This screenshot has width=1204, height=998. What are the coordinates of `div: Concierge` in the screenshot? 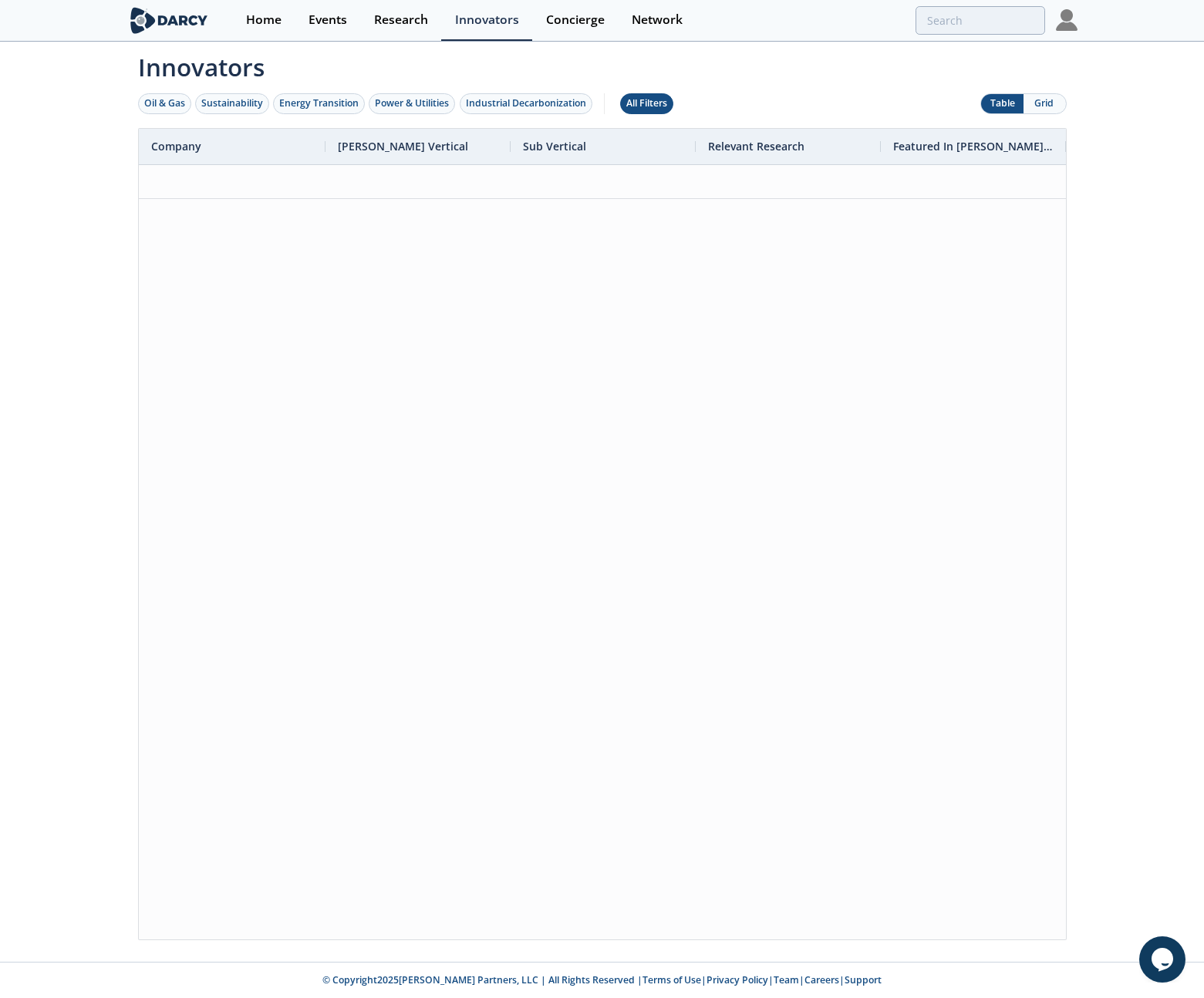 It's located at (575, 20).